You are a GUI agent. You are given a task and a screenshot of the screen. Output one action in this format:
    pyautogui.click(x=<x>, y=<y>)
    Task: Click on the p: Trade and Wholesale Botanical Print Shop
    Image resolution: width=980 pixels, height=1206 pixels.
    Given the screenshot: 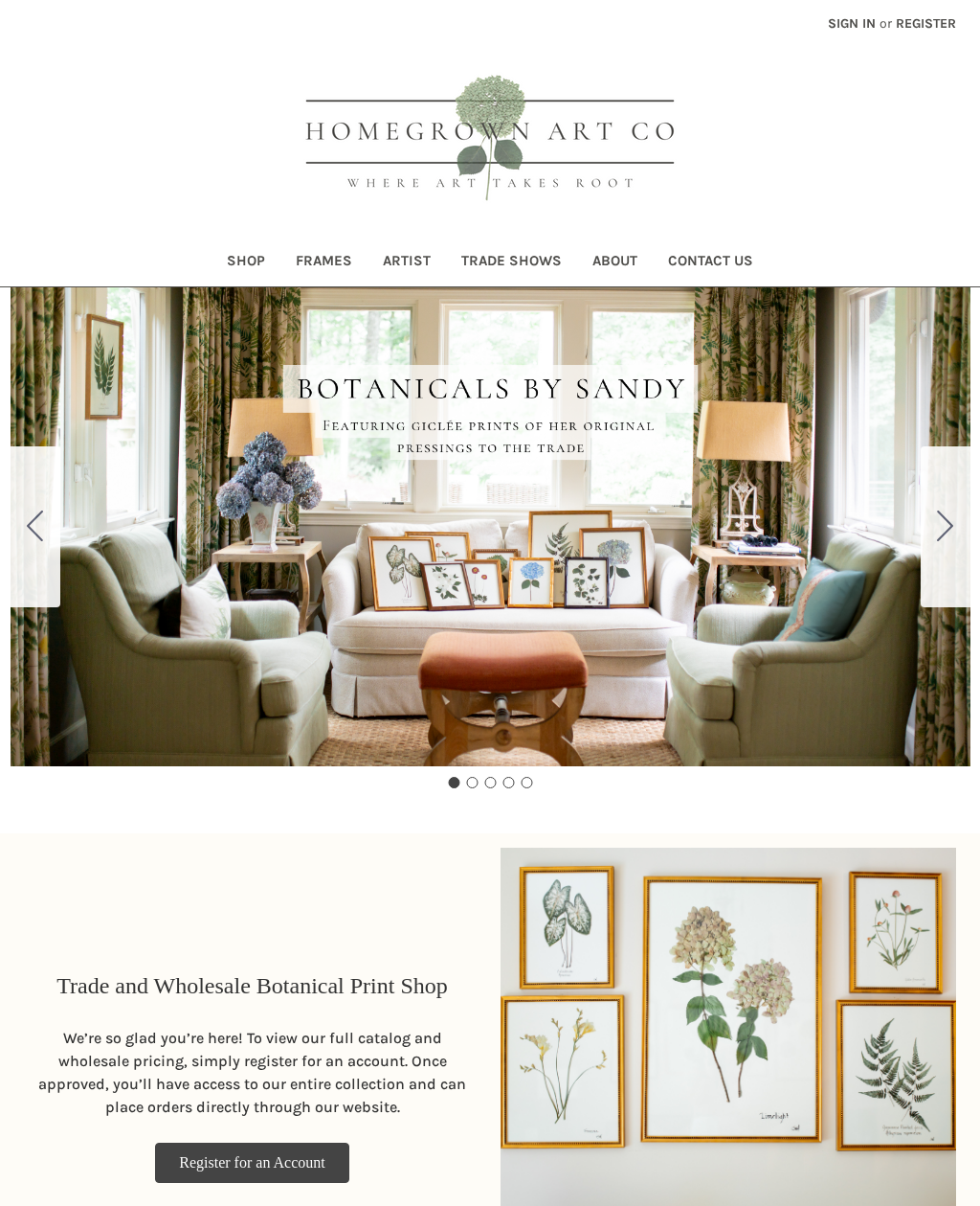 What is the action you would take?
    pyautogui.click(x=252, y=985)
    